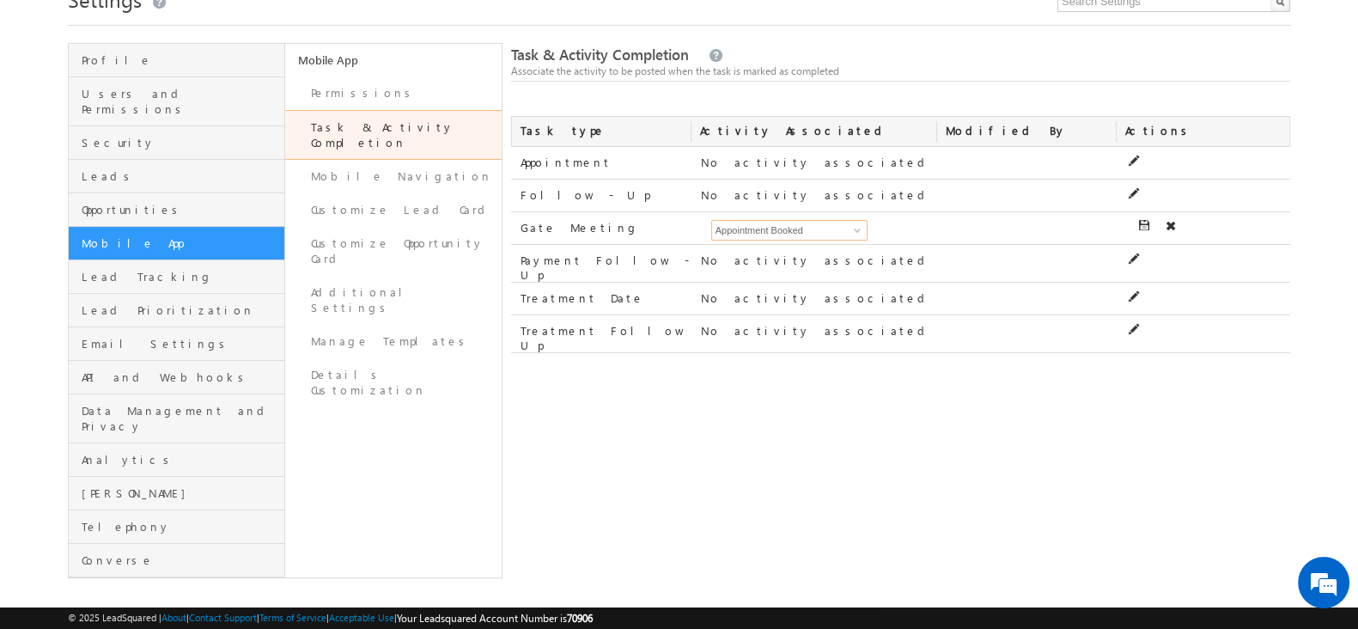  I want to click on span: Users and Permissions, so click(180, 101).